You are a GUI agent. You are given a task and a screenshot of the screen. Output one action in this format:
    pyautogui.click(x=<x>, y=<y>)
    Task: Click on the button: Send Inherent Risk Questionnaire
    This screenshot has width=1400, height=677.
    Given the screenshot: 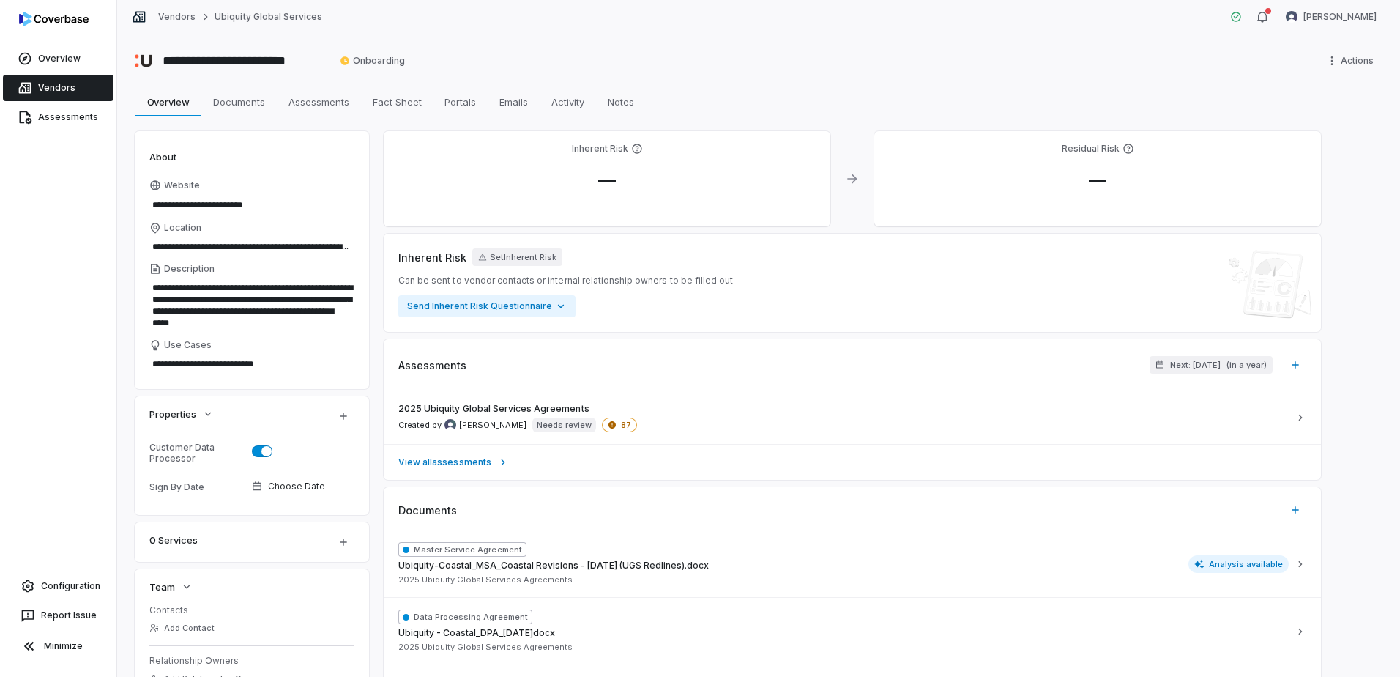 What is the action you would take?
    pyautogui.click(x=487, y=306)
    